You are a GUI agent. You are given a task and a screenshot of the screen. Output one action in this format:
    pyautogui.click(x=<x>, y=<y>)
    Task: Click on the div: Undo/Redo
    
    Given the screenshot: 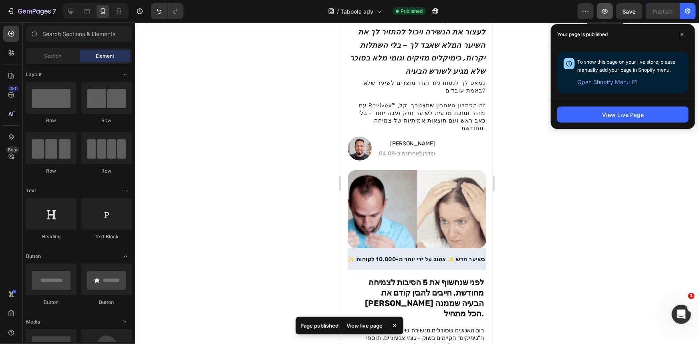 What is the action you would take?
    pyautogui.click(x=167, y=11)
    